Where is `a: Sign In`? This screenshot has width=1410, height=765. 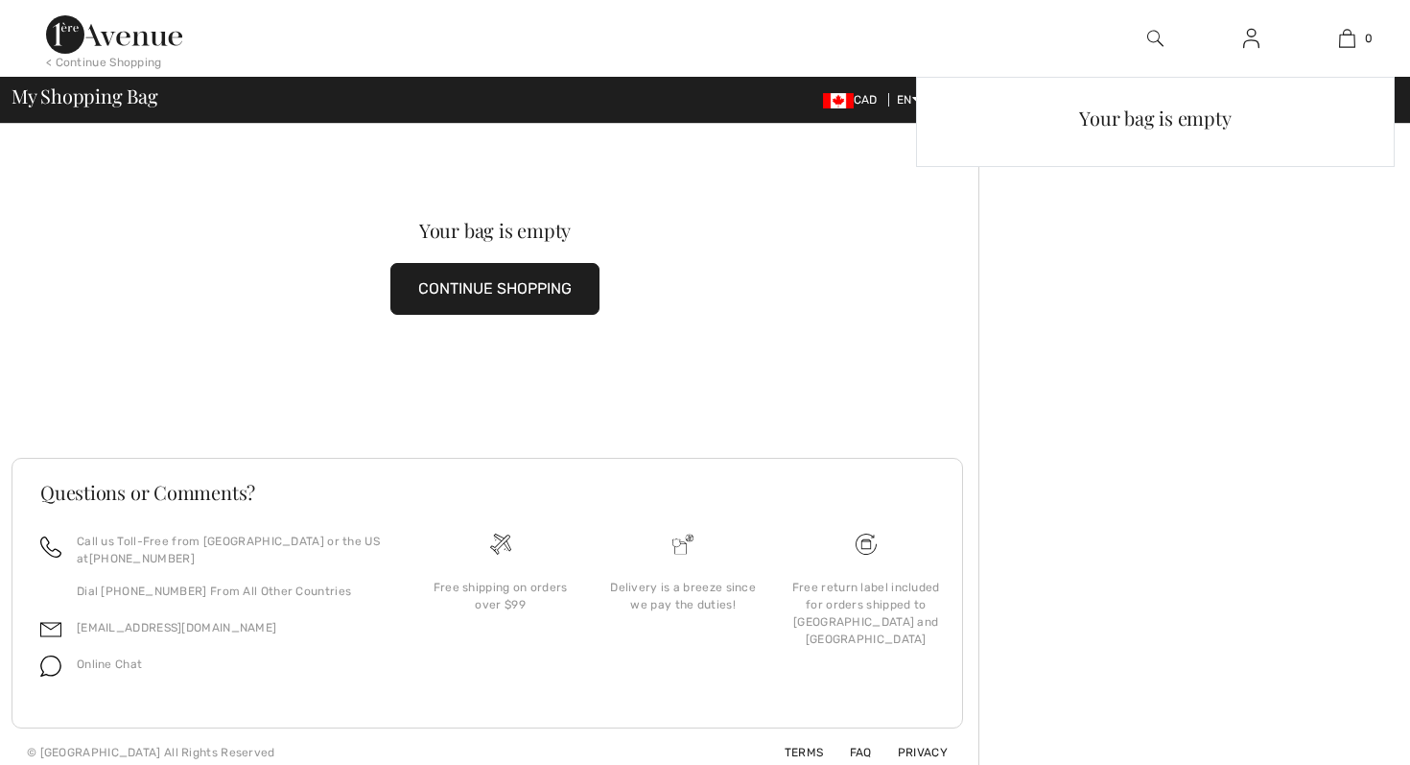
a: Sign In is located at coordinates (1251, 38).